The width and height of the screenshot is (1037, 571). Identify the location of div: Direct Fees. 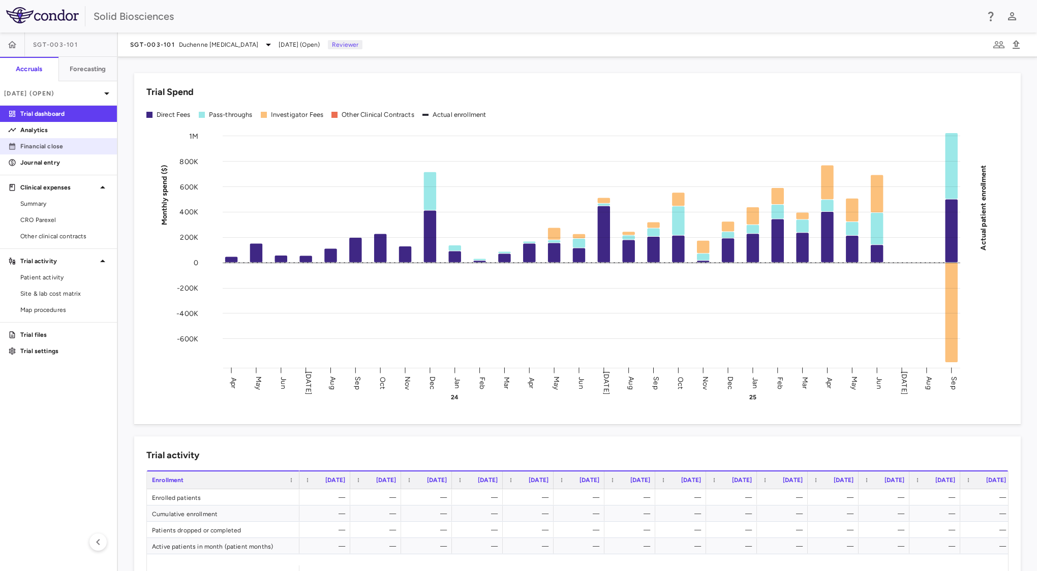
(173, 115).